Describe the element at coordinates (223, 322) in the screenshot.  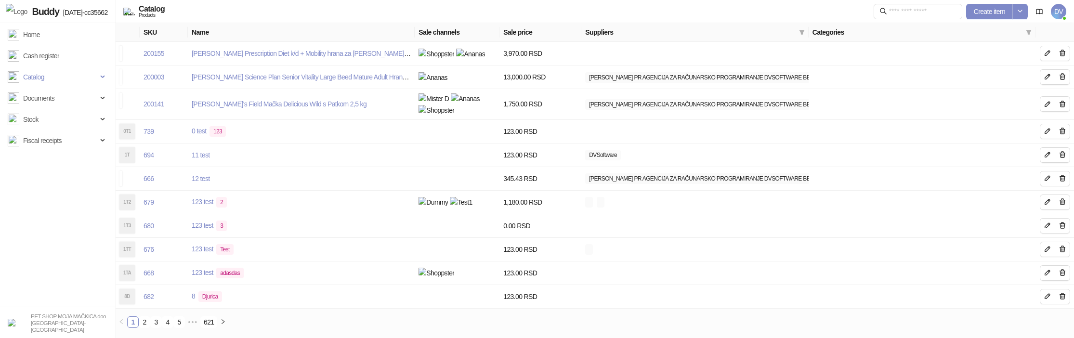
I see `span: right` at that location.